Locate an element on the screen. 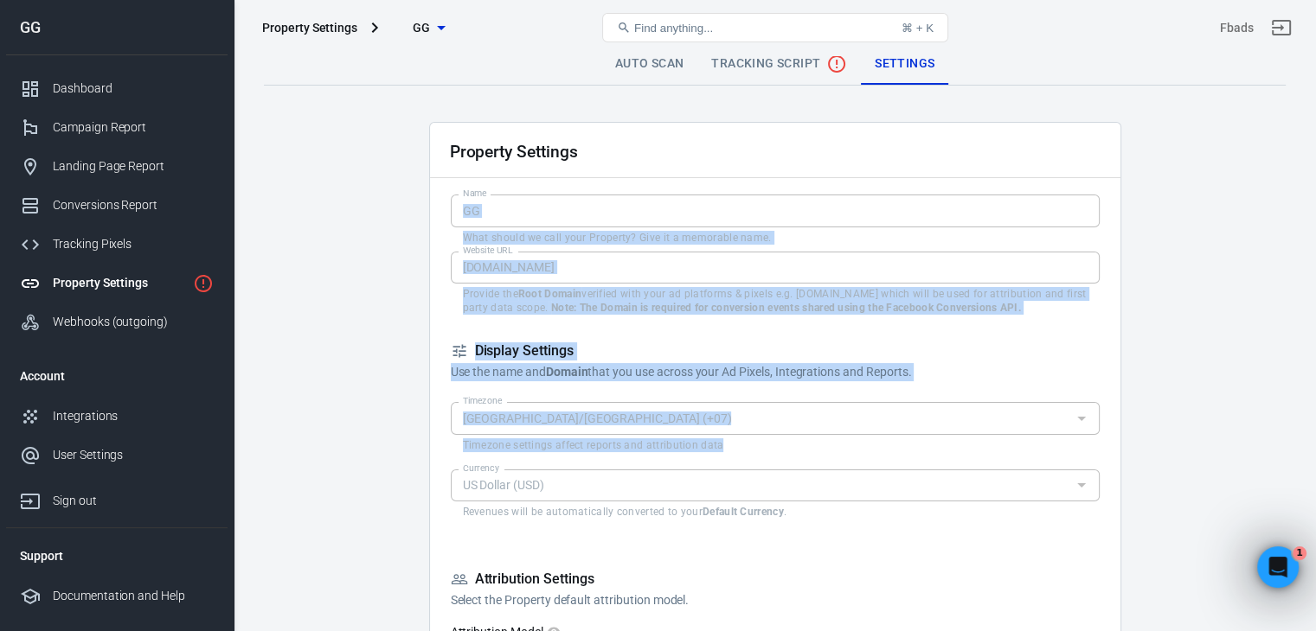  label: Currency is located at coordinates (481, 468).